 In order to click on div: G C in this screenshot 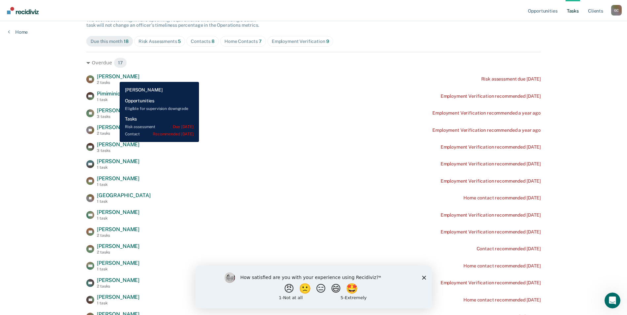, I will do `click(617, 10)`.